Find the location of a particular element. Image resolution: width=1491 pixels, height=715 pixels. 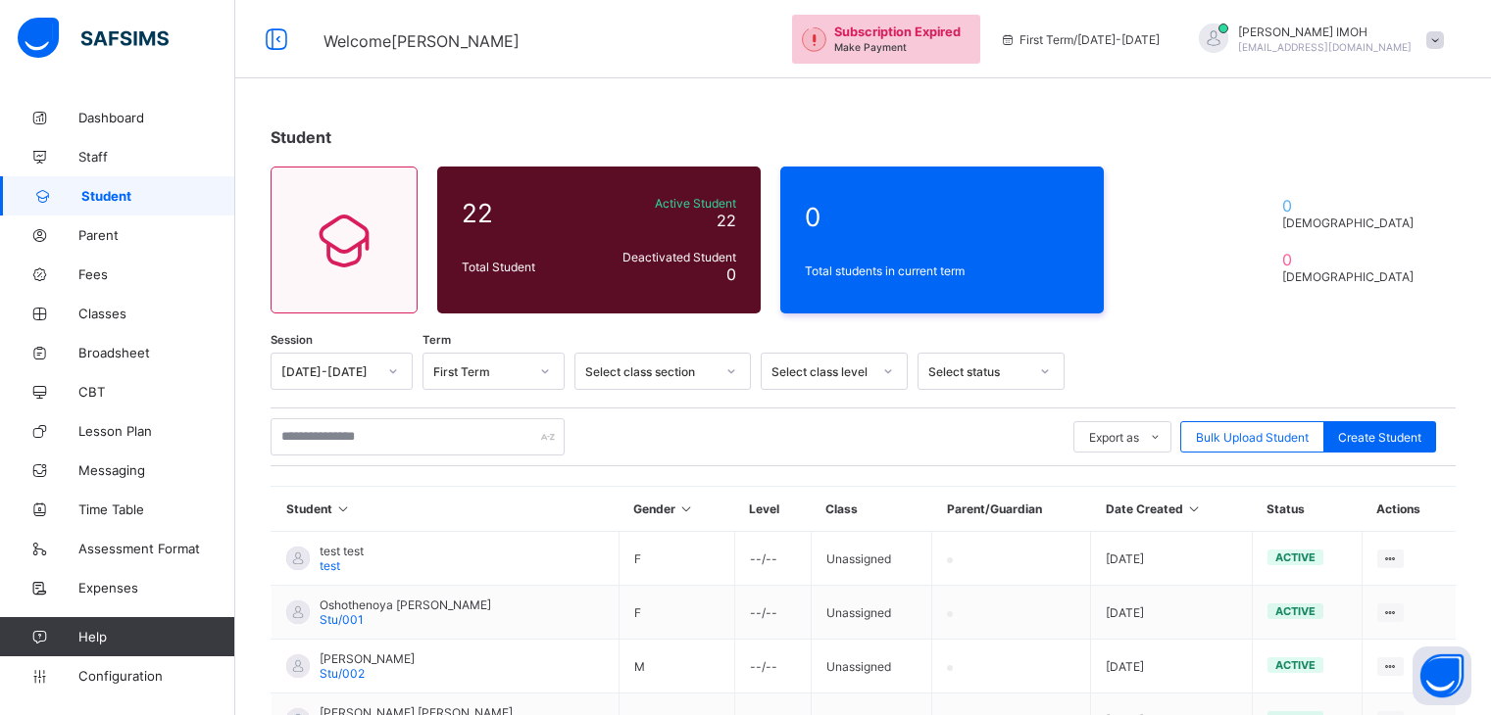

th: Parent/Guardian is located at coordinates (1011, 510).